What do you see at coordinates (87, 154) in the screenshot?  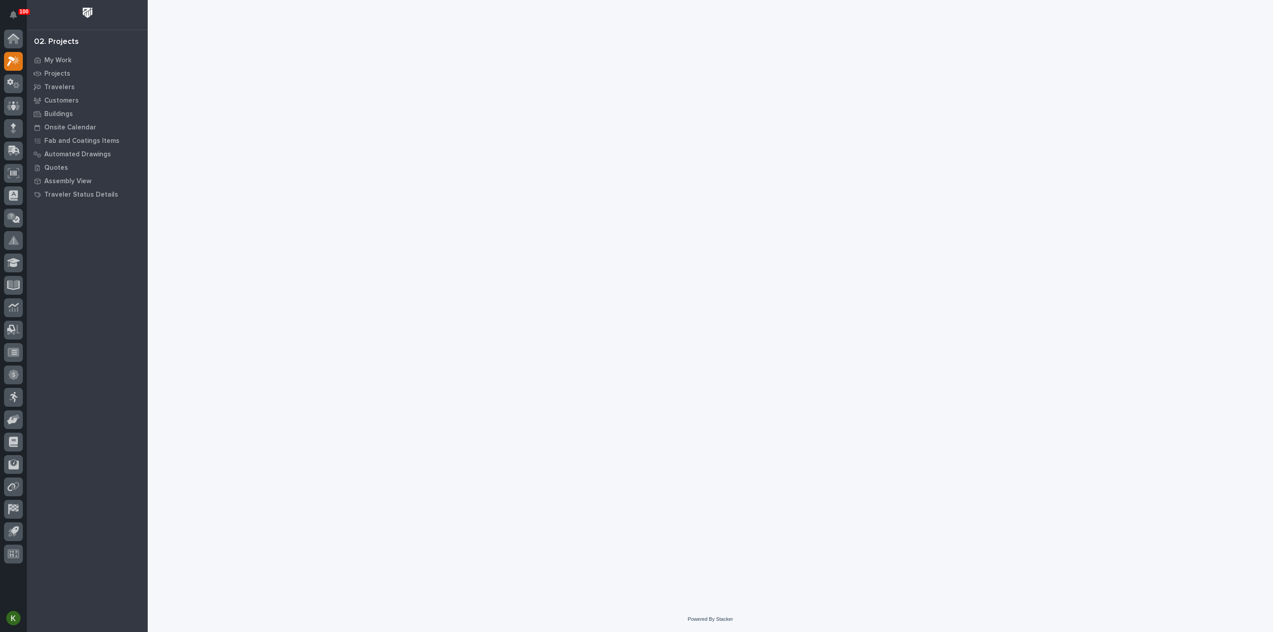 I see `a: Automated Drawings` at bounding box center [87, 154].